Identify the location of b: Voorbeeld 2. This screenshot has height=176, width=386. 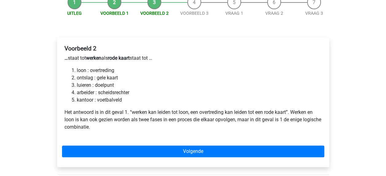
(80, 48).